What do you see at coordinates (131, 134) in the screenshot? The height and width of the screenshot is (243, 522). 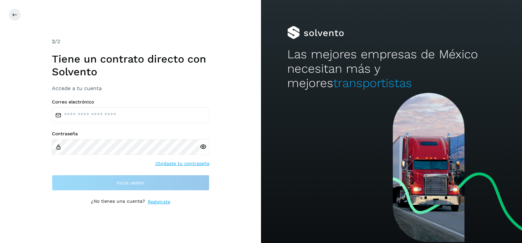 I see `label: Contraseña` at bounding box center [131, 134].